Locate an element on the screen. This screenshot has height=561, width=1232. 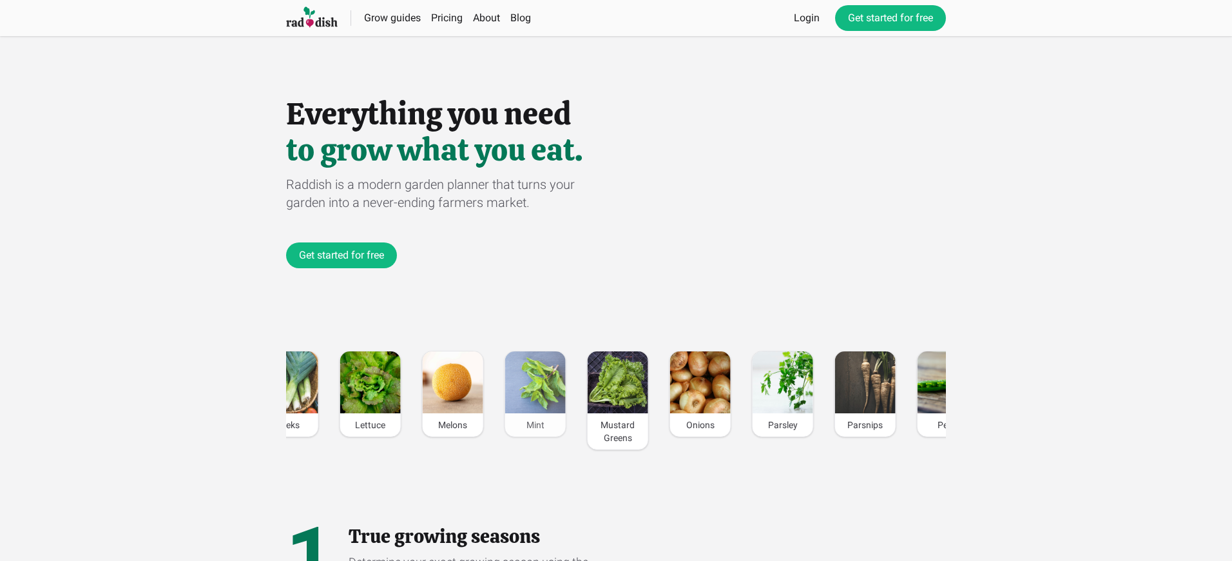
img: Image of Lettuce is located at coordinates (370, 382).